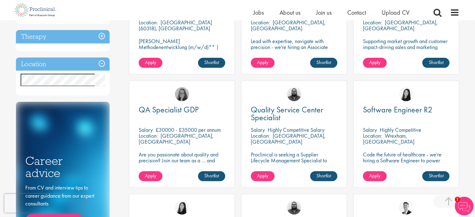 Image resolution: width=475 pixels, height=217 pixels. I want to click on img: Chatbot, so click(464, 206).